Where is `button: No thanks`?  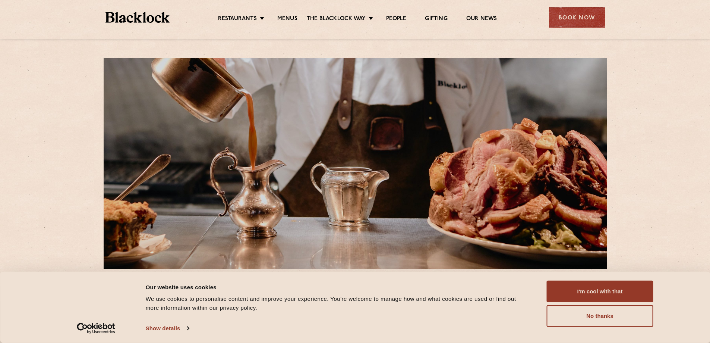
button: No thanks is located at coordinates (600, 316).